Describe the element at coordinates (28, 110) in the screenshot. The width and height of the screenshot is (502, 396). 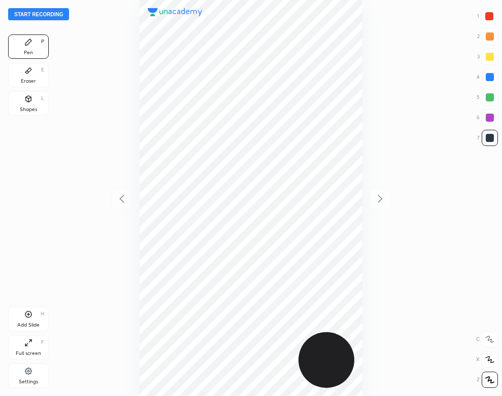
I see `div: Shapes` at that location.